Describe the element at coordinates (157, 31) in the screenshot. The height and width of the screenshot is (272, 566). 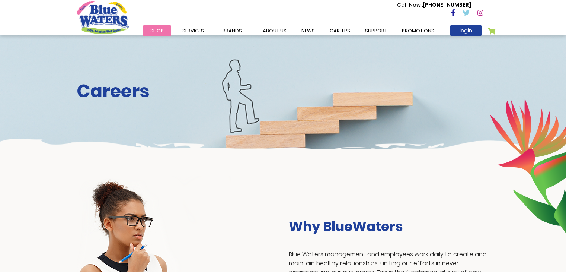
I see `span: Shop` at that location.